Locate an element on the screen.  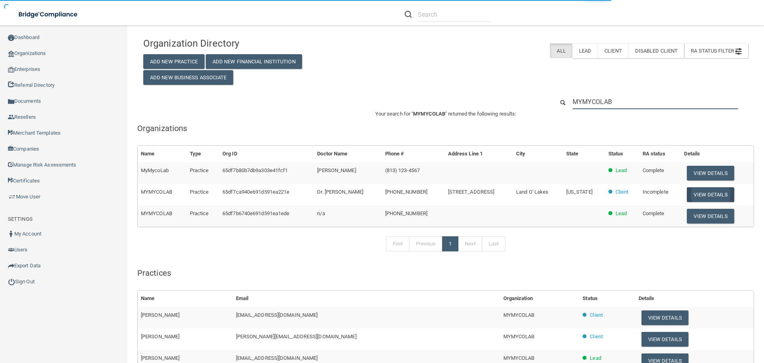
button: Add New Financial Institution is located at coordinates (254, 61).